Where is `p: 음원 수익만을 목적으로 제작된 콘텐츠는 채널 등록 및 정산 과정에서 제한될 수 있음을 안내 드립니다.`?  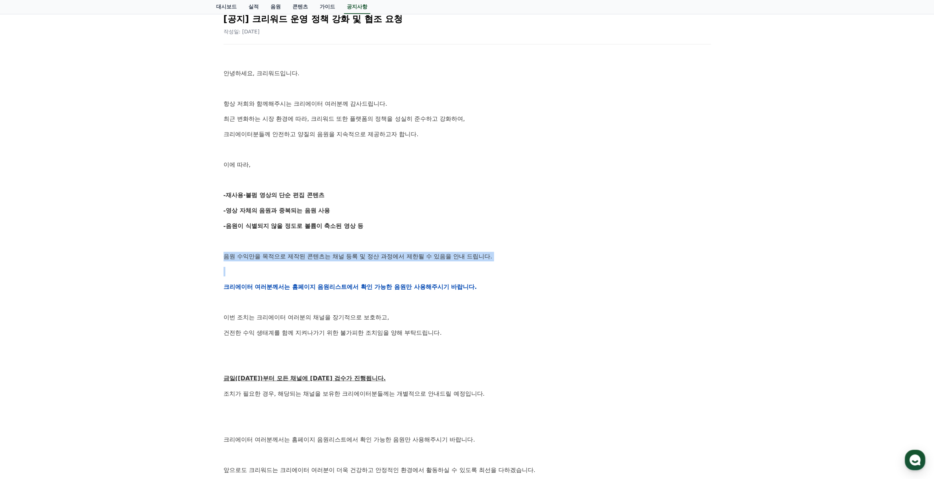 p: 음원 수익만을 목적으로 제작된 콘텐츠는 채널 등록 및 정산 과정에서 제한될 수 있음을 안내 드립니다. is located at coordinates (467, 257).